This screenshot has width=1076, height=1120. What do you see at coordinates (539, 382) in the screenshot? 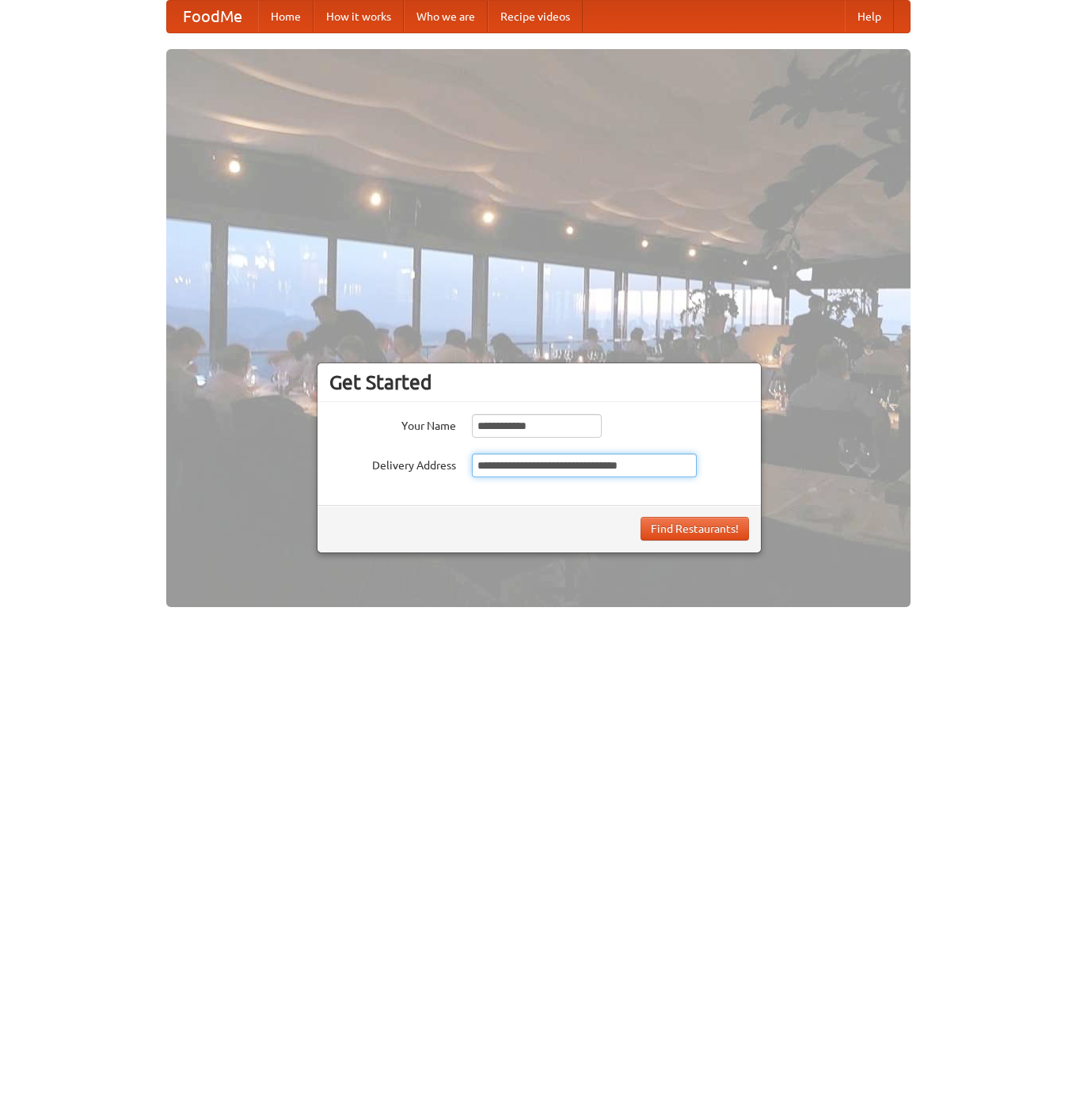
I see `h3: Get Started` at bounding box center [539, 382].